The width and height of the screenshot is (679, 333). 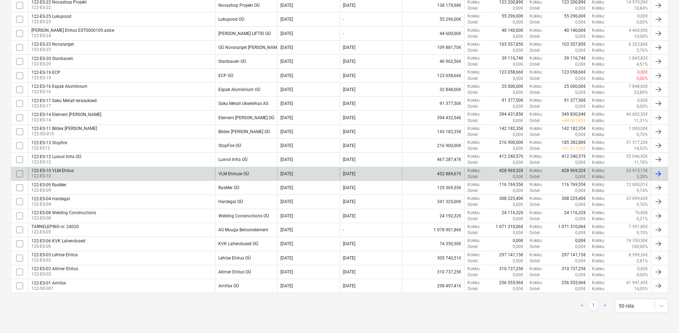 What do you see at coordinates (433, 272) in the screenshot?
I see `div: 310 737,25€` at bounding box center [433, 272].